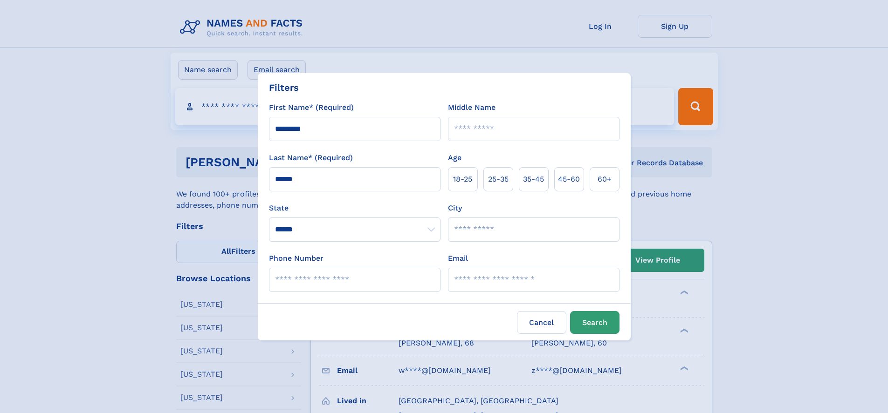 The image size is (888, 413). What do you see at coordinates (296, 259) in the screenshot?
I see `label: Phone Number` at bounding box center [296, 259].